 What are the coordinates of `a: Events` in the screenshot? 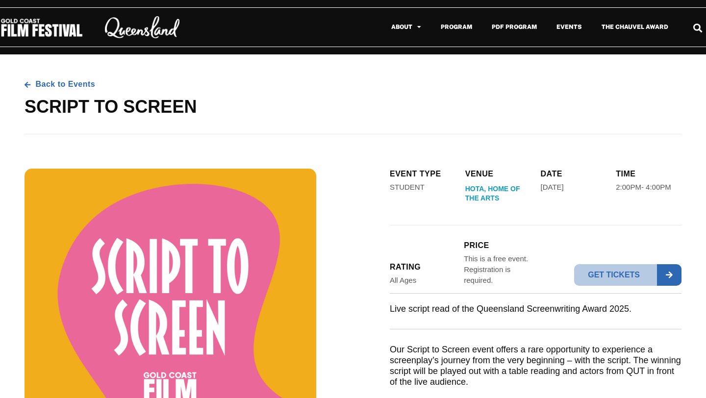 It's located at (570, 27).